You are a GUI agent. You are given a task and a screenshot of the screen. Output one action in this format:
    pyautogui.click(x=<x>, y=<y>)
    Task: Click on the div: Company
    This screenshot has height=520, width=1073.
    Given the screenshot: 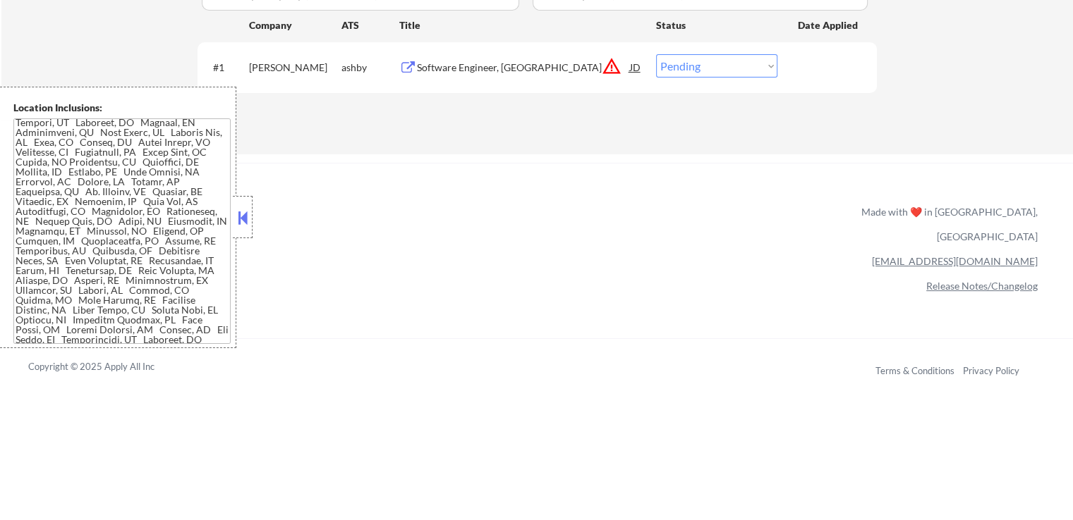 What is the action you would take?
    pyautogui.click(x=295, y=25)
    